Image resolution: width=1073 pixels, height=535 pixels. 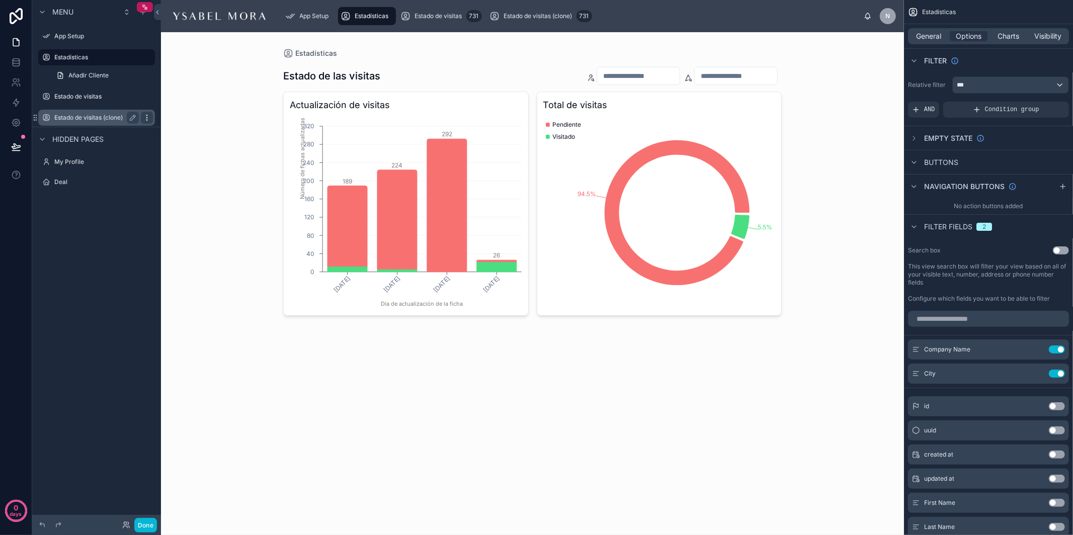 I want to click on label: App Setup, so click(x=104, y=36).